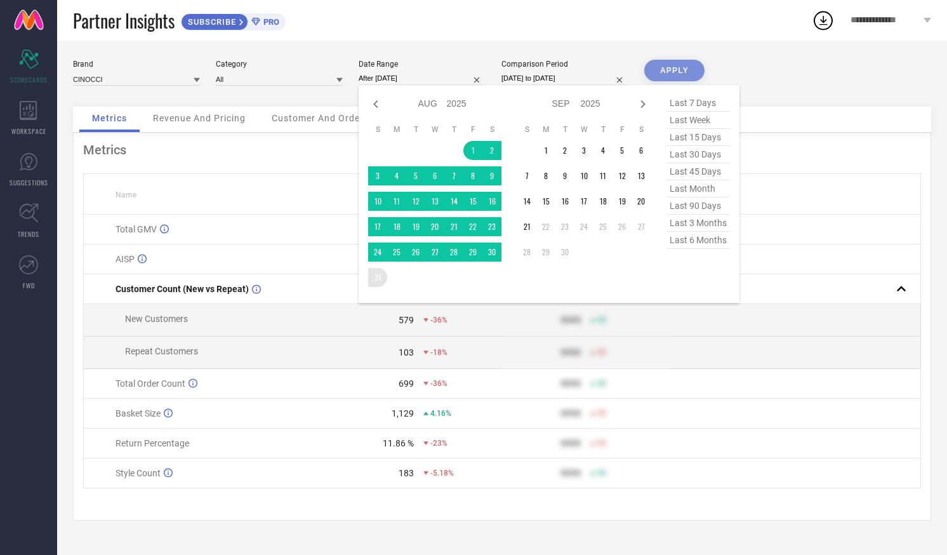  I want to click on span: Partner Insights, so click(124, 20).